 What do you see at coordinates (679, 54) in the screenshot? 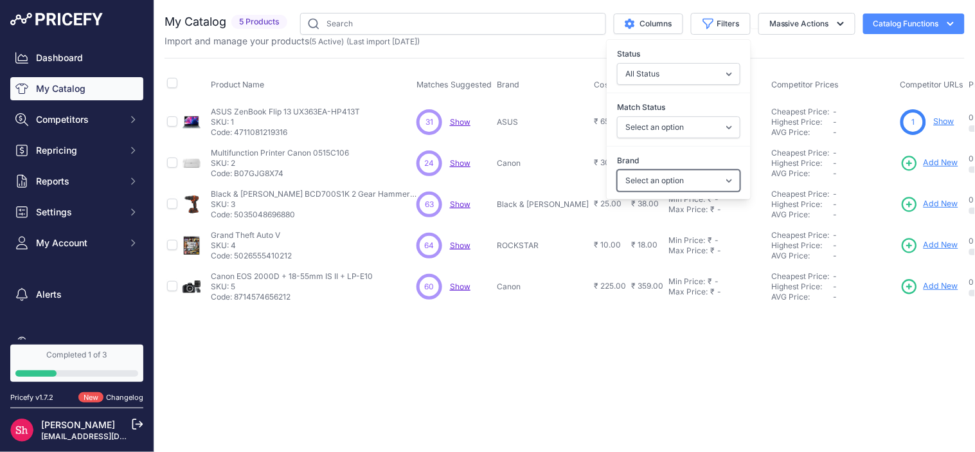
I see `label: Status` at bounding box center [679, 54].